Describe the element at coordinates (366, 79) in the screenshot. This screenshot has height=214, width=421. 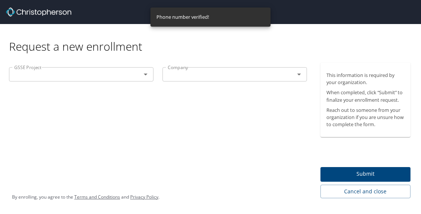
I see `p: This information is required by your organization.` at that location.